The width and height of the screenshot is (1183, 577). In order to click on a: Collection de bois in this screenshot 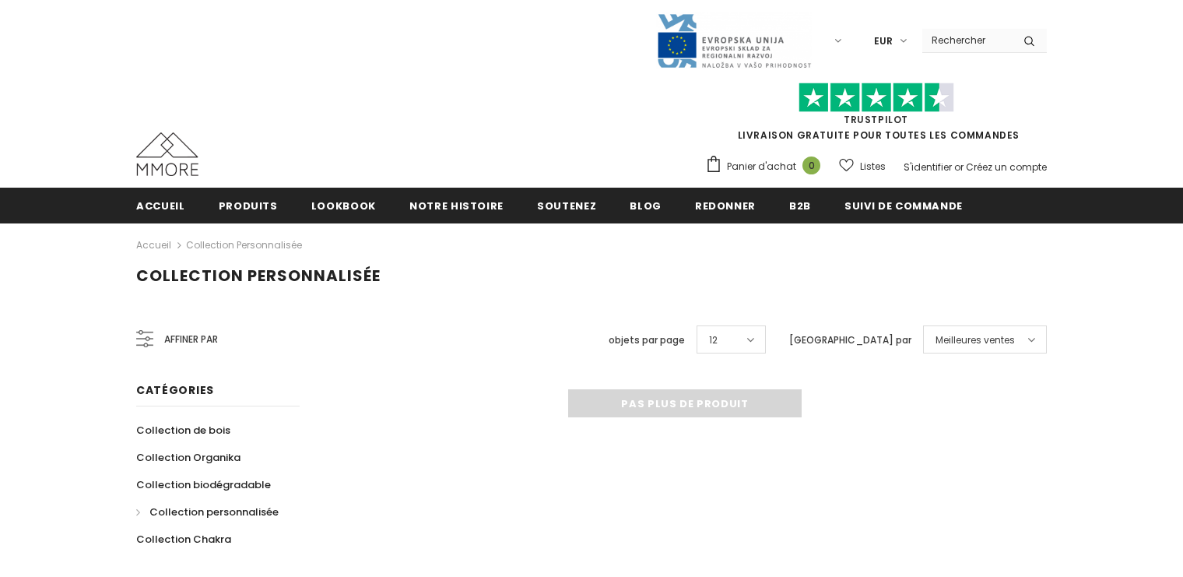, I will do `click(183, 430)`.